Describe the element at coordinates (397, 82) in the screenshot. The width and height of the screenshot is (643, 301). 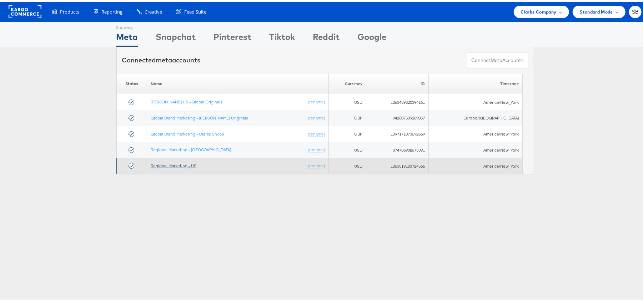
I see `th: ID` at that location.